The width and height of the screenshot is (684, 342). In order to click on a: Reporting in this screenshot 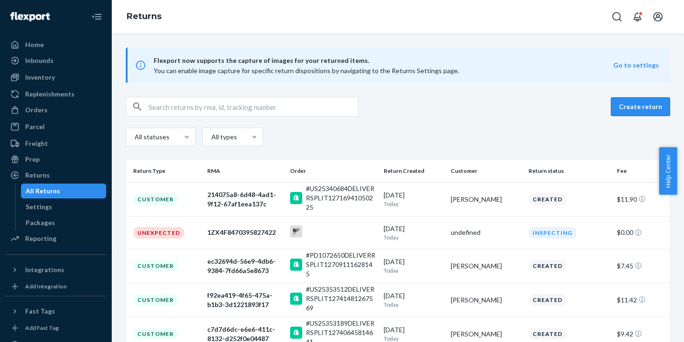, I will do `click(56, 238)`.